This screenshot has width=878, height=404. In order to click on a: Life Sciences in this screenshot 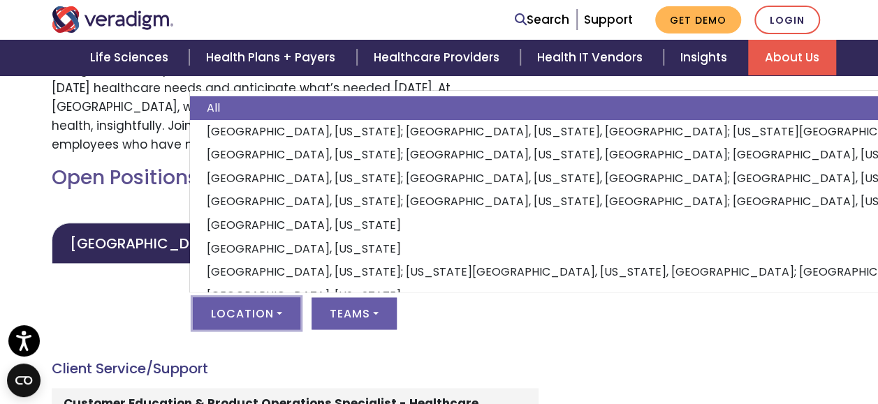, I will do `click(131, 57)`.